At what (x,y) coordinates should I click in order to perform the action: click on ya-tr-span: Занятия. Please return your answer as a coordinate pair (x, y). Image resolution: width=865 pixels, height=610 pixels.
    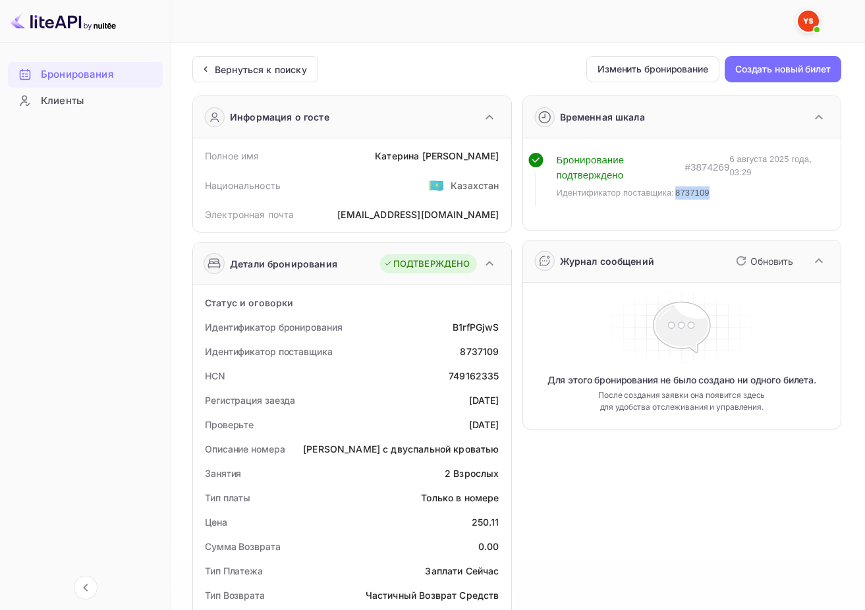
    Looking at the image, I should click on (223, 473).